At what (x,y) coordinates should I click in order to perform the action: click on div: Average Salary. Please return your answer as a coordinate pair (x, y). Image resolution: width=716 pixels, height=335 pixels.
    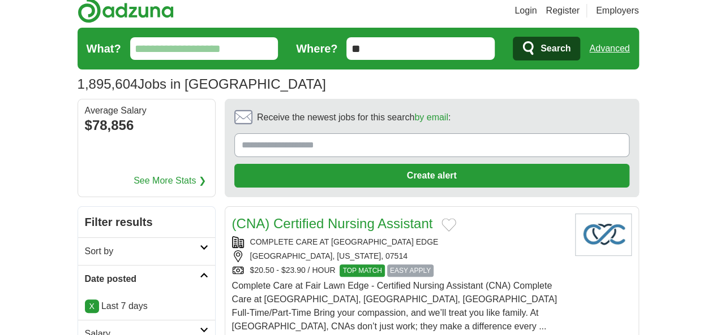
    Looking at the image, I should click on (146, 111).